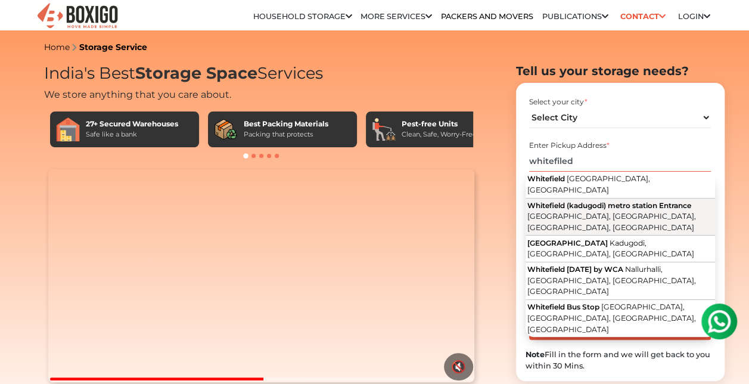  I want to click on img: Best Packing Materials, so click(226, 129).